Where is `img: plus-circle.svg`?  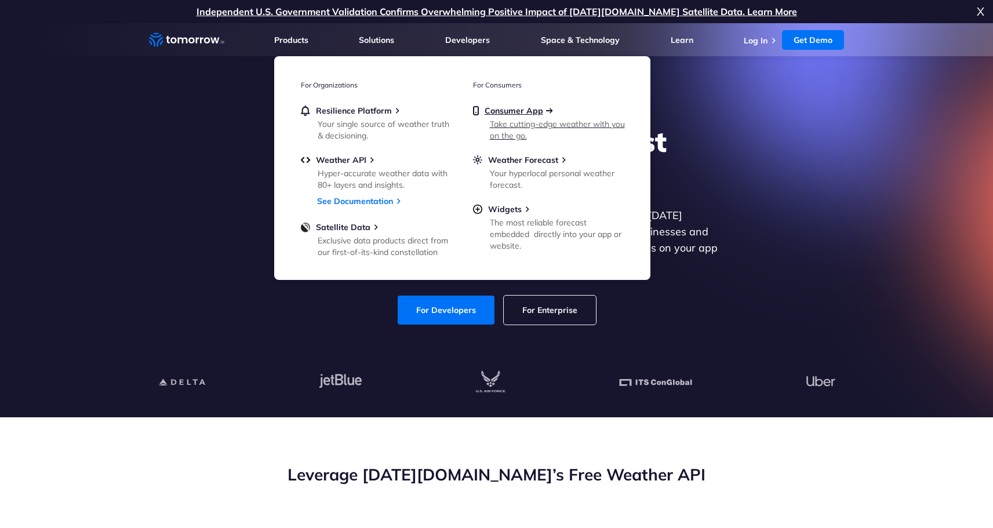 img: plus-circle.svg is located at coordinates (478, 209).